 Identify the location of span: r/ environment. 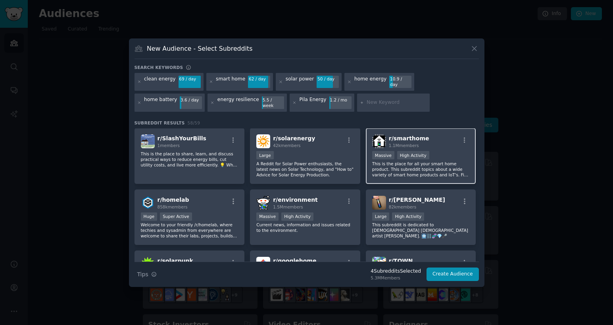
(295, 200).